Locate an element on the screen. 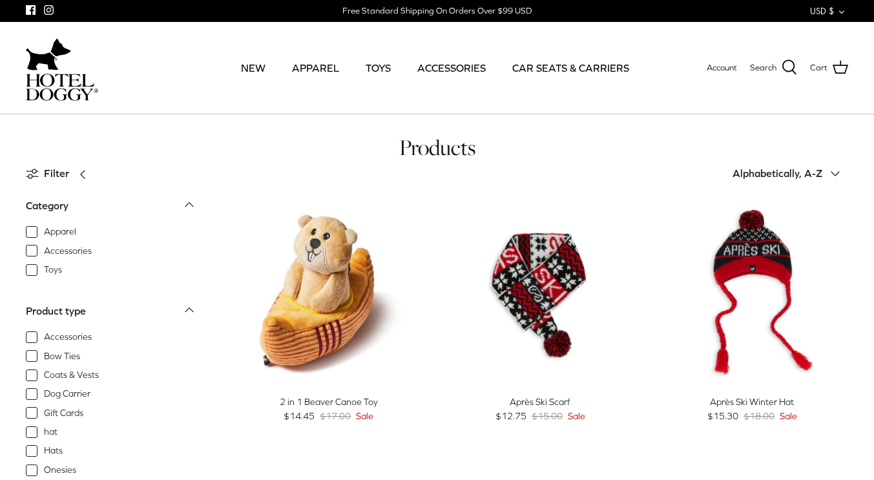  a: Account is located at coordinates (721, 68).